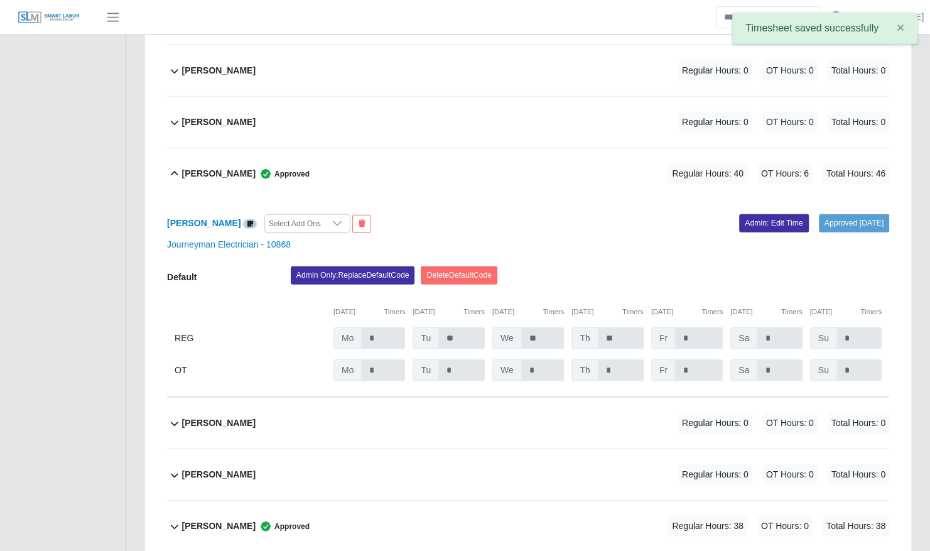 The image size is (930, 551). I want to click on img: SLM Logo, so click(49, 18).